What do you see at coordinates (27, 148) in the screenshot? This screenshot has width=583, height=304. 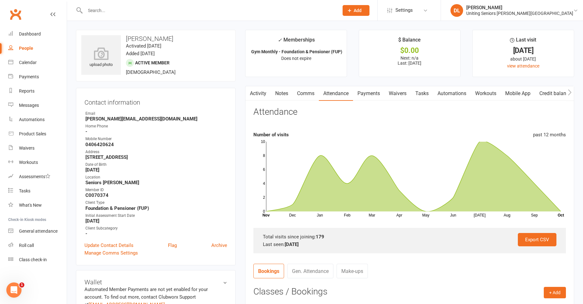 I see `div: Waivers` at bounding box center [27, 148].